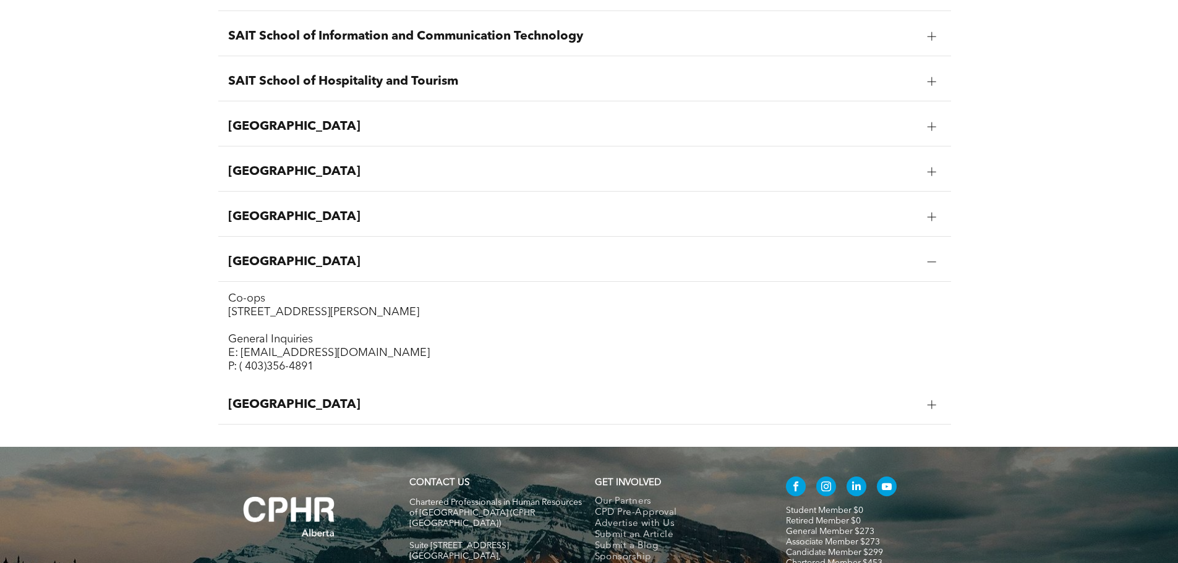 This screenshot has height=563, width=1178. What do you see at coordinates (677, 547) in the screenshot?
I see `a: Submit a Blog` at bounding box center [677, 547].